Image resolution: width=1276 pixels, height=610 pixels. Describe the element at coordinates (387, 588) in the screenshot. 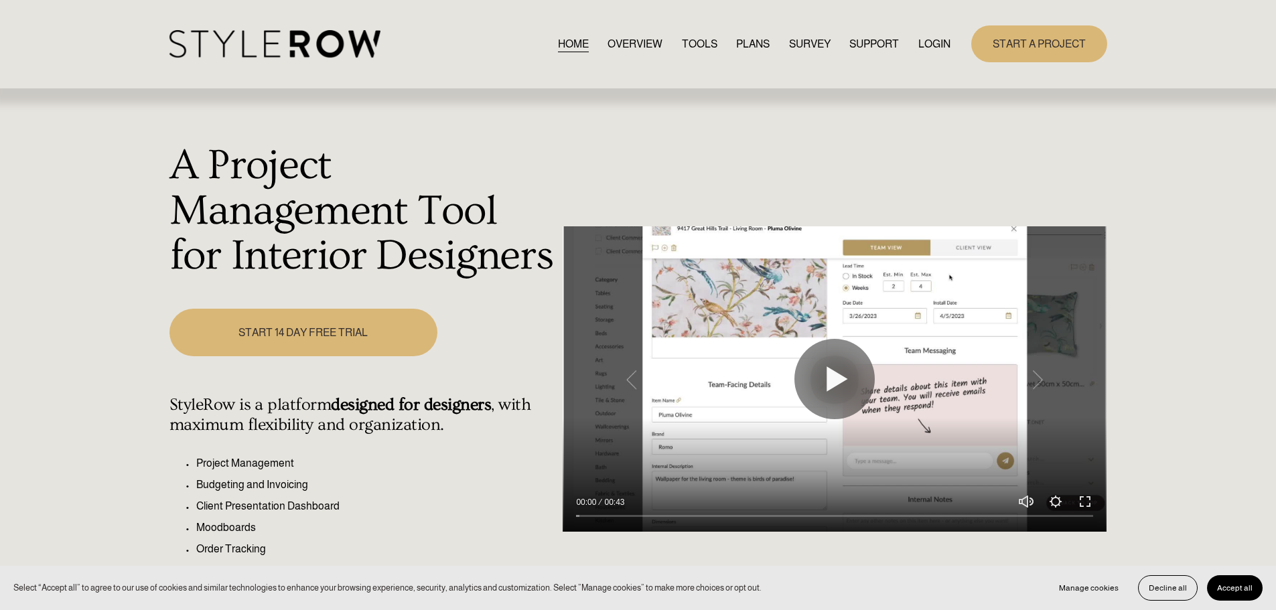

I see `p: Select “Accept all” to agree to our use of cookies and similar technologies to enhance your brows...` at that location.